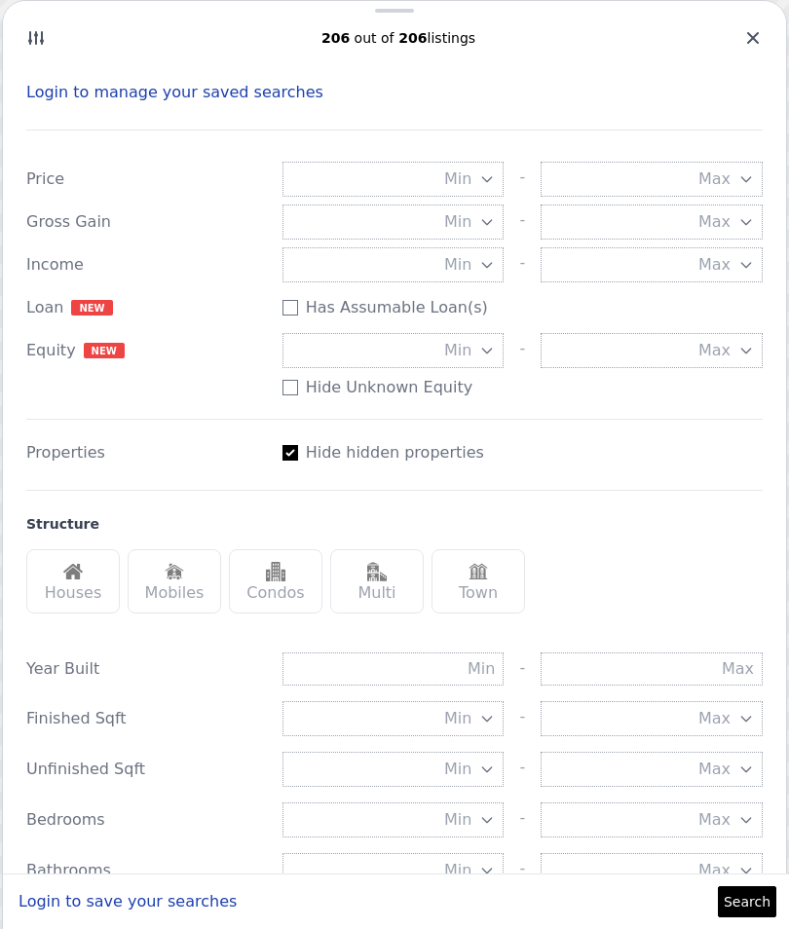  Describe the element at coordinates (398, 38) in the screenshot. I see `div: out of listings` at that location.